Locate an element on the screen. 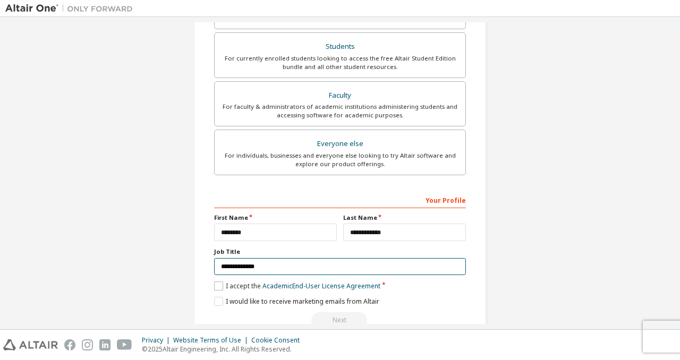 The height and width of the screenshot is (360, 680). img: linkedin.svg is located at coordinates (105, 345).